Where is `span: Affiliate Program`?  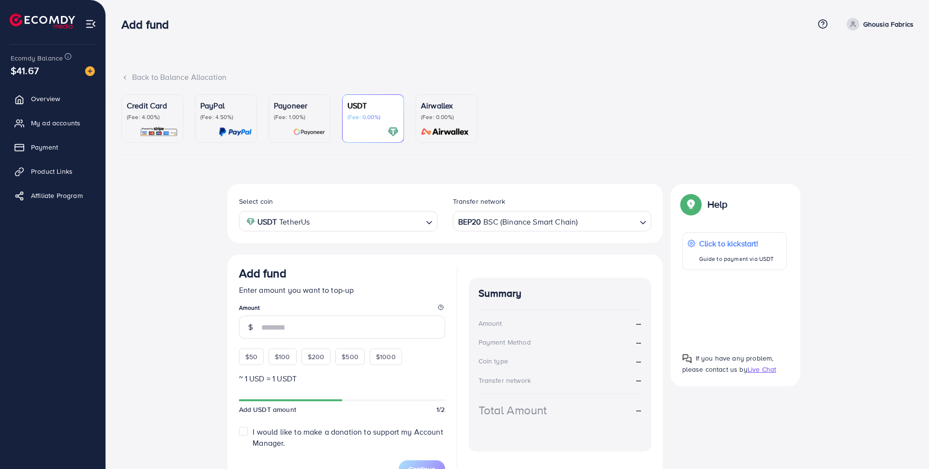 span: Affiliate Program is located at coordinates (57, 195).